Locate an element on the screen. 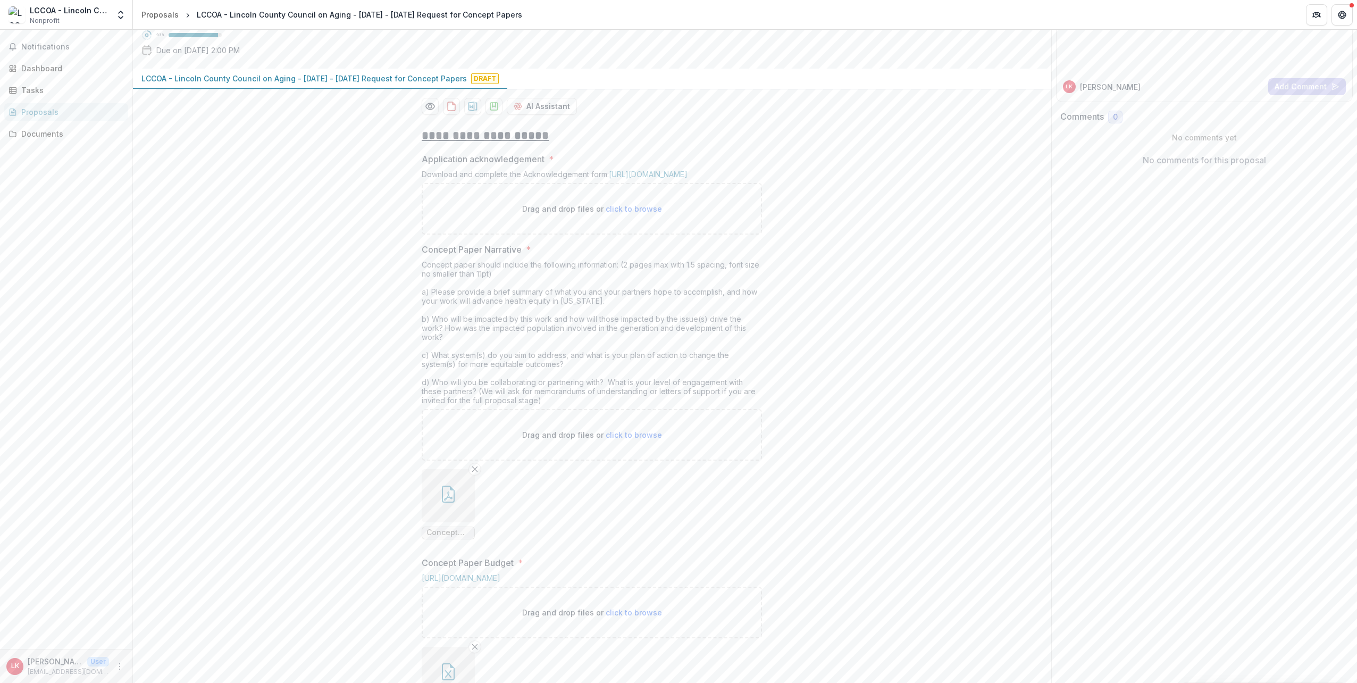 The width and height of the screenshot is (1357, 683). a: Tasks is located at coordinates (66, 90).